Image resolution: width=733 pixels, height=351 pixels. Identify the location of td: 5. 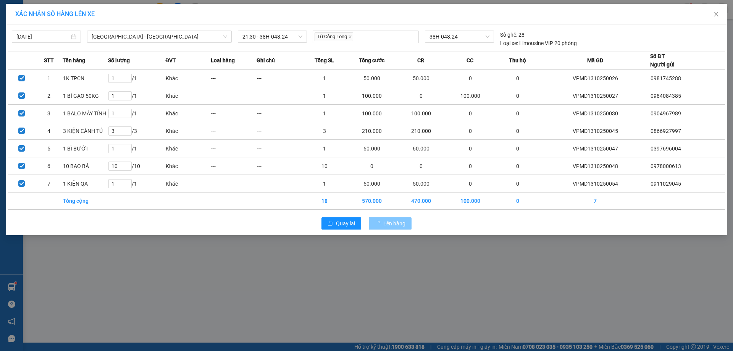
(48, 148).